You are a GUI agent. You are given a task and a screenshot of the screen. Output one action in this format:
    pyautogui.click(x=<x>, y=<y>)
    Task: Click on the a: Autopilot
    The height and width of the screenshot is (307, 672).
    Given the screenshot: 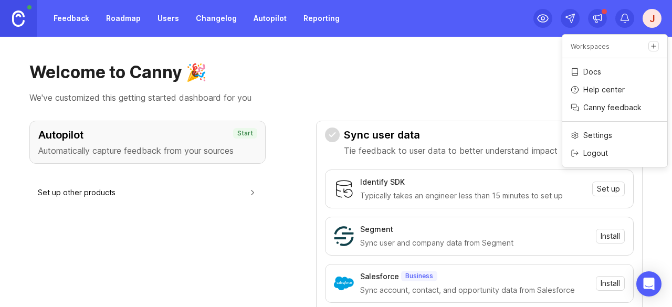 What is the action you would take?
    pyautogui.click(x=270, y=18)
    